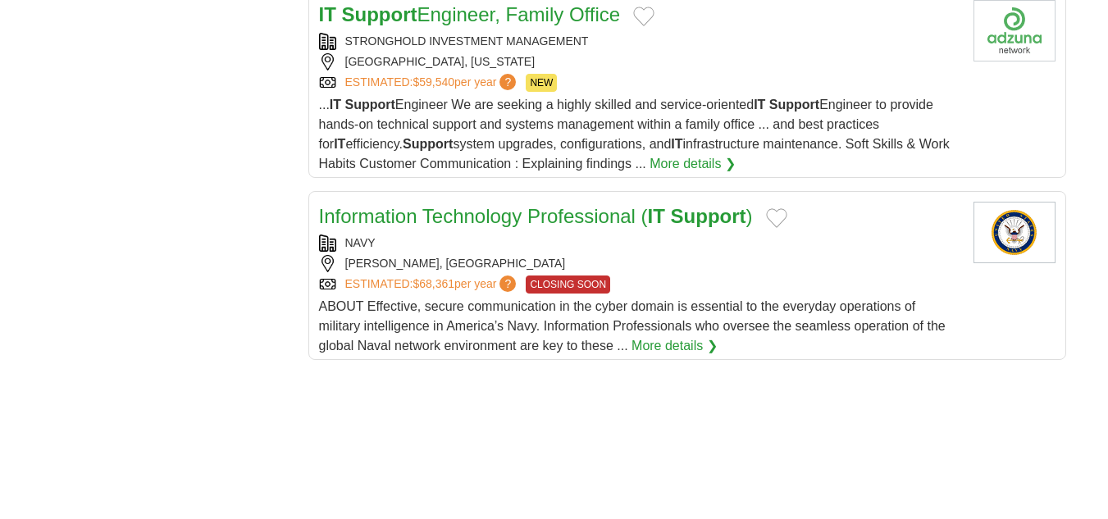  Describe the element at coordinates (541, 83) in the screenshot. I see `span: NEW` at that location.